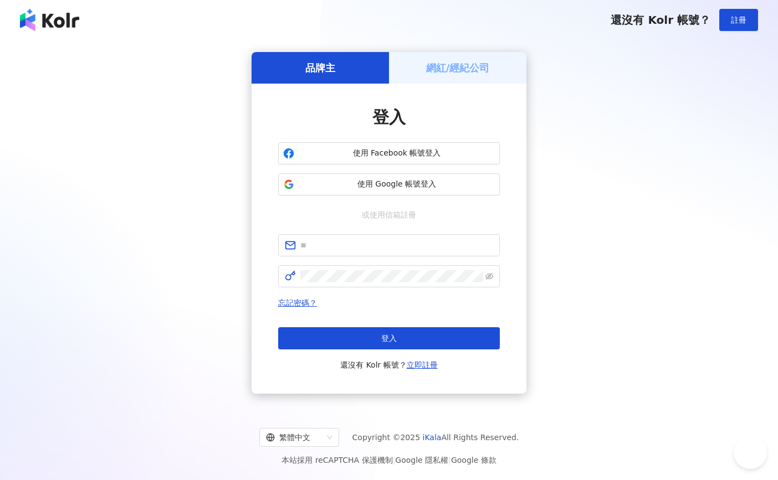 Image resolution: width=778 pixels, height=480 pixels. What do you see at coordinates (458, 68) in the screenshot?
I see `h5: 網紅/經紀公司` at bounding box center [458, 68].